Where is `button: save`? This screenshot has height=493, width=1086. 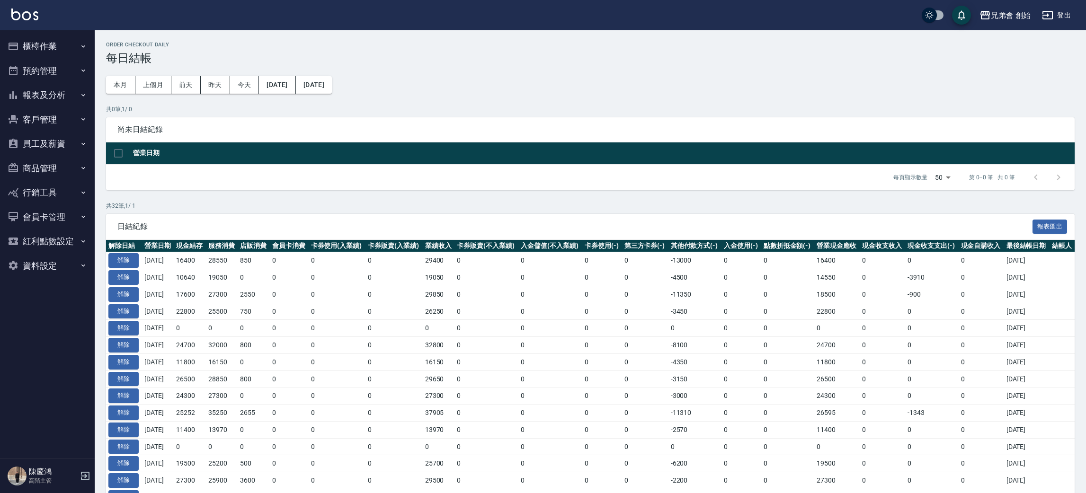
button: save is located at coordinates (961, 15).